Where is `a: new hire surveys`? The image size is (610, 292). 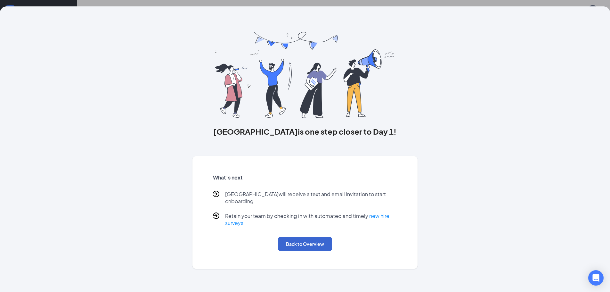 a: new hire surveys is located at coordinates (307, 219).